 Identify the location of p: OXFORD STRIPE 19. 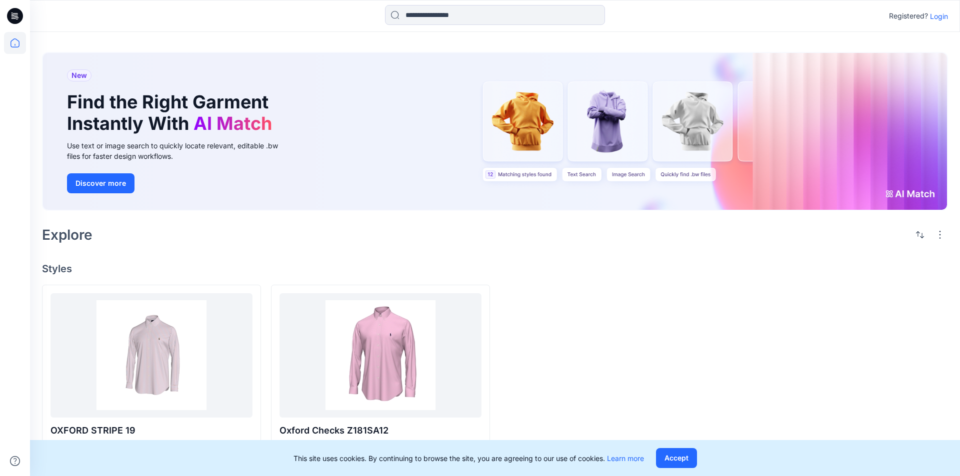
(151, 431).